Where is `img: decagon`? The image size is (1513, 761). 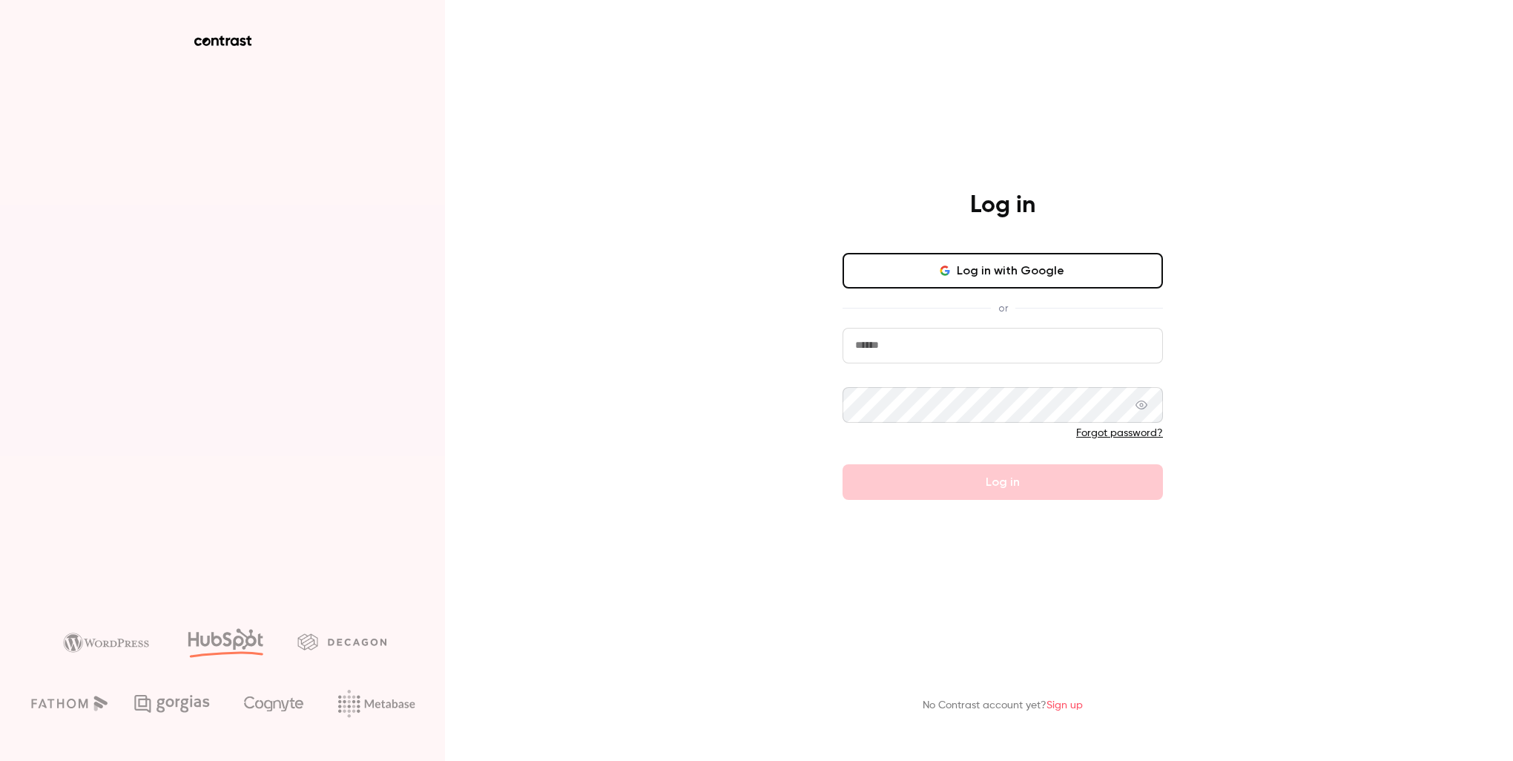
img: decagon is located at coordinates (342, 642).